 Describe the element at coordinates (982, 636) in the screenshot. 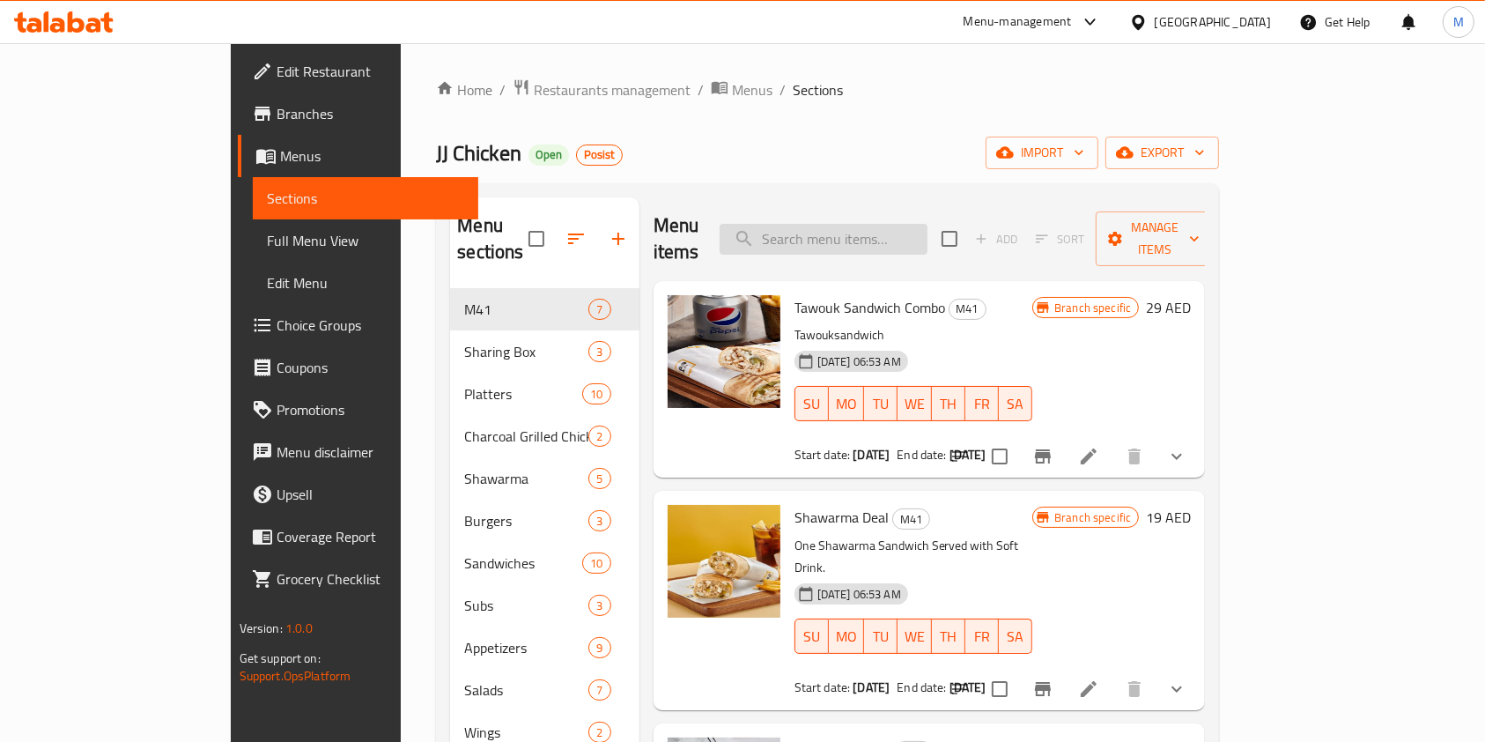

I see `button: FR` at that location.